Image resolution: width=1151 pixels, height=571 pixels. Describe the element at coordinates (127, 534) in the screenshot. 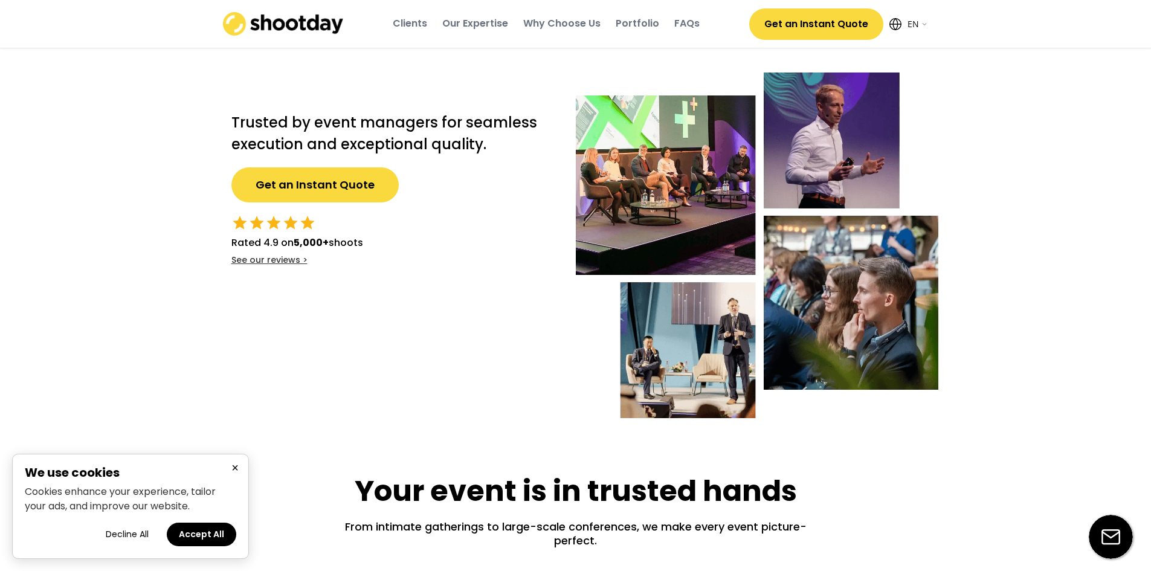

I see `button: Decline all cookies` at that location.